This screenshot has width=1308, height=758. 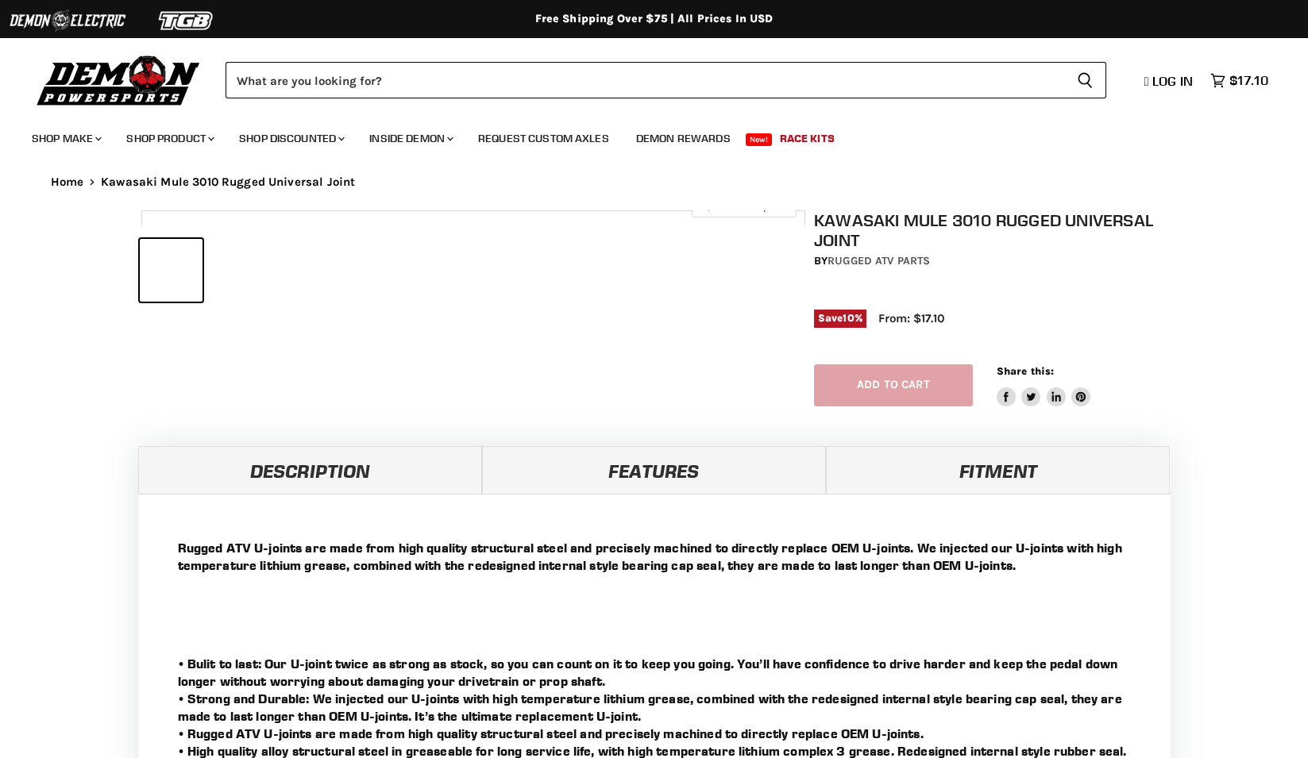 I want to click on a: Shop Product, so click(x=169, y=138).